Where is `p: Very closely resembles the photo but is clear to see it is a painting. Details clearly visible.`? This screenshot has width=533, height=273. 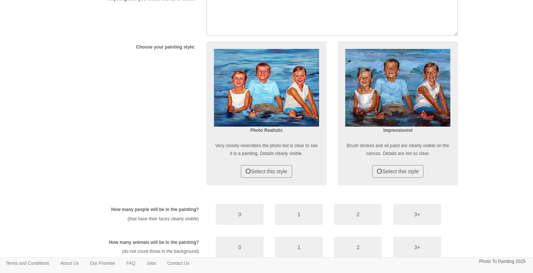 p: Very closely resembles the photo but is clear to see it is a painting. Details clearly visible. is located at coordinates (266, 150).